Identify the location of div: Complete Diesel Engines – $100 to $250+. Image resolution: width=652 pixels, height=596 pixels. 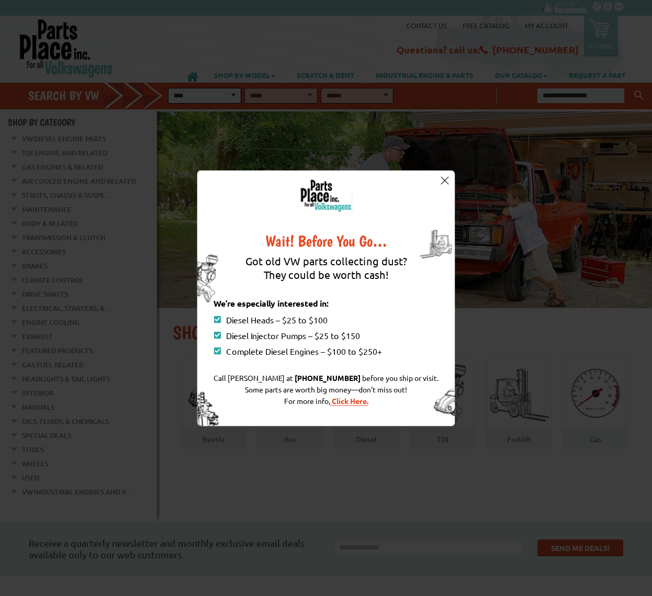
(326, 351).